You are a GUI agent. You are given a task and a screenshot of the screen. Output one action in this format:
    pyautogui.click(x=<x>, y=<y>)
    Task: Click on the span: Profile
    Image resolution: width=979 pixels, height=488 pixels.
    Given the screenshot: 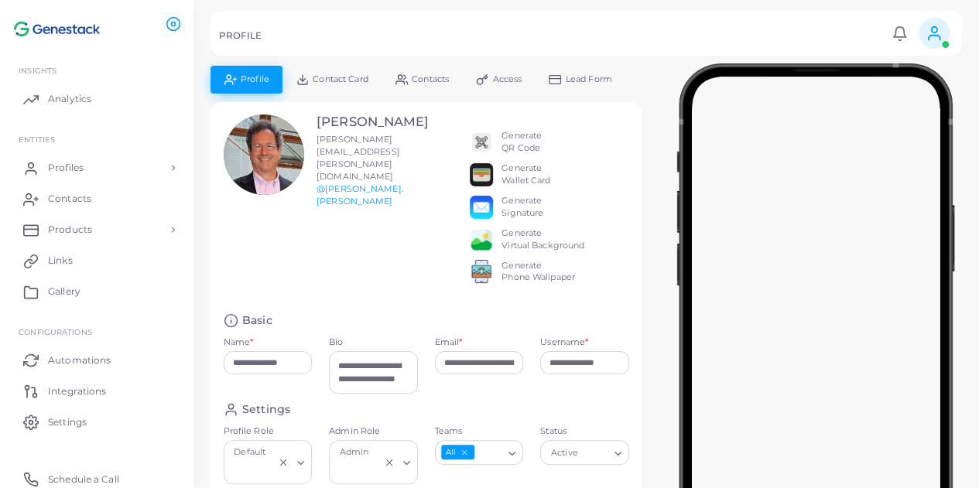 What is the action you would take?
    pyautogui.click(x=255, y=79)
    